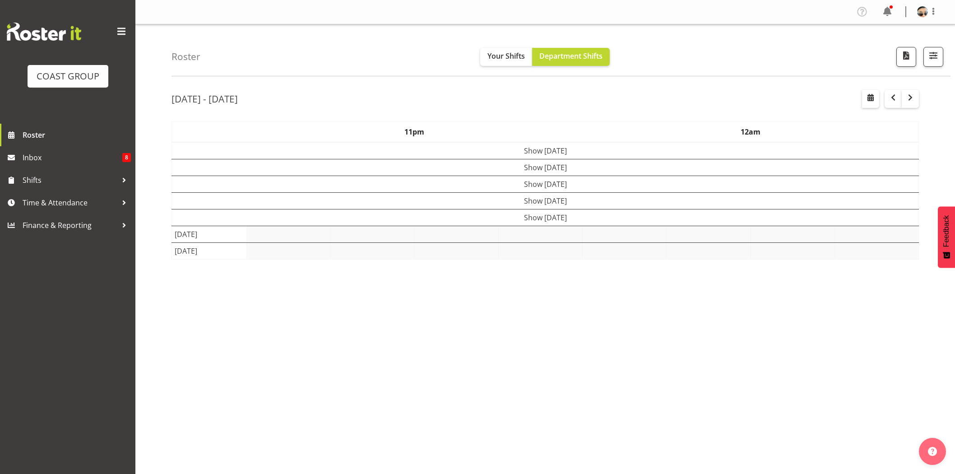 Image resolution: width=955 pixels, height=474 pixels. Describe the element at coordinates (44, 32) in the screenshot. I see `img: Rosterit website logo` at that location.